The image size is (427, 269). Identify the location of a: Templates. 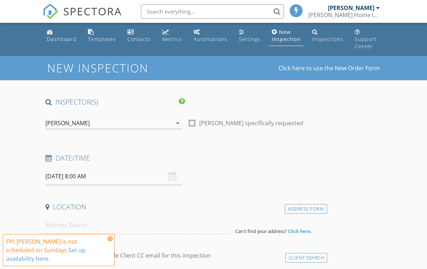
(102, 36).